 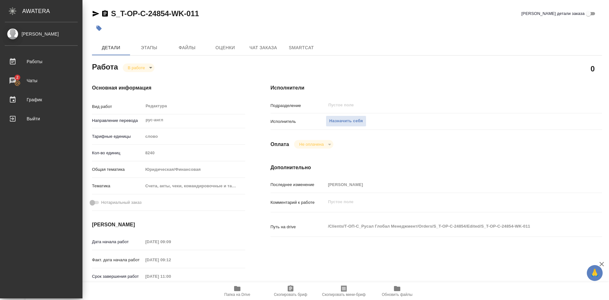 I want to click on span: Чат заказа, so click(x=263, y=48).